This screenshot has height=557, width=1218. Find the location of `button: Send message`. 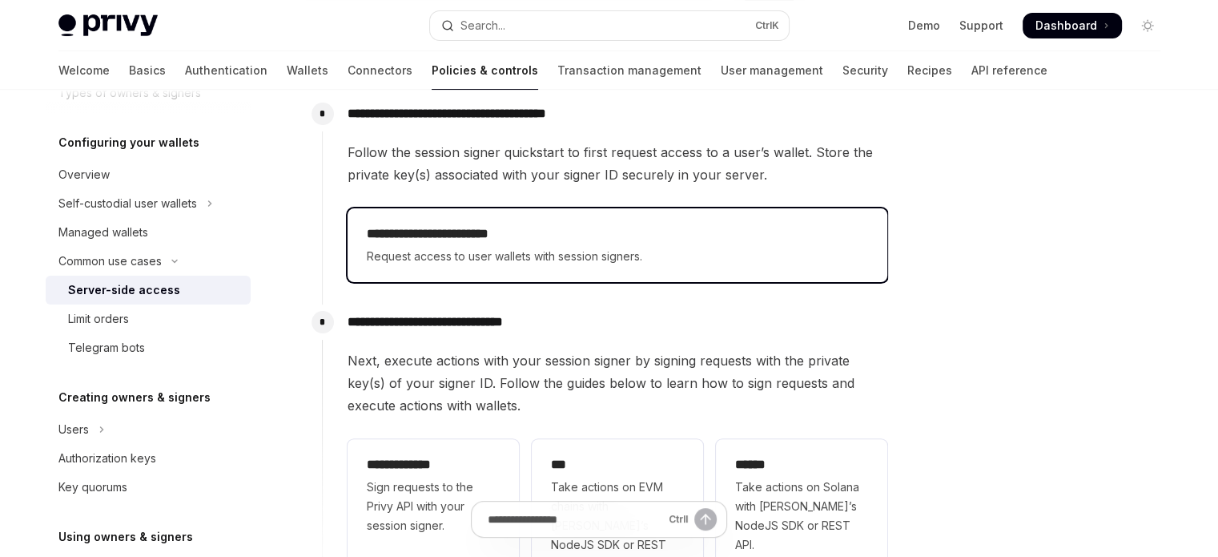

button: Send message is located at coordinates (706, 519).